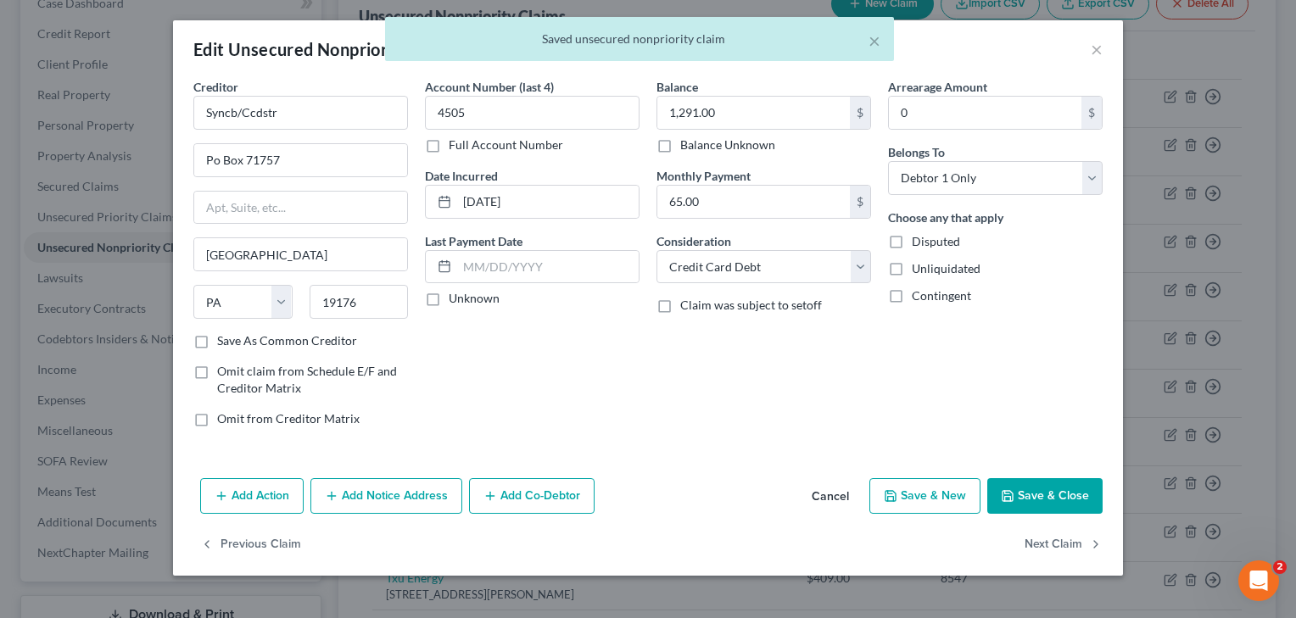 The image size is (1296, 618). I want to click on span: Disputed, so click(935, 241).